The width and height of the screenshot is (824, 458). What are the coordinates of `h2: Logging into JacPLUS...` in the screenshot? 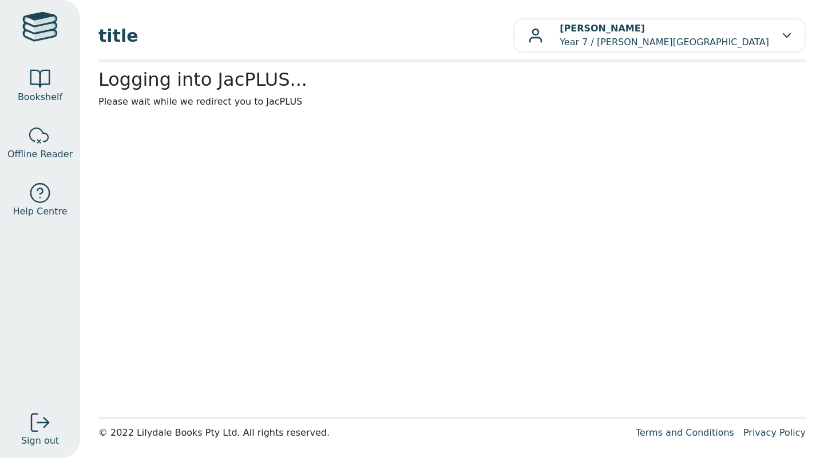 It's located at (452, 80).